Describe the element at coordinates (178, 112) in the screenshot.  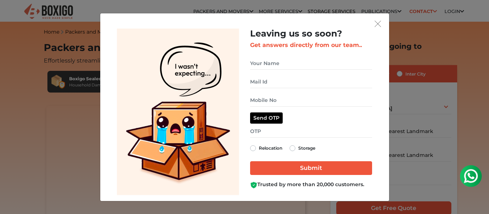
I see `img: Lead Welcome Image` at that location.